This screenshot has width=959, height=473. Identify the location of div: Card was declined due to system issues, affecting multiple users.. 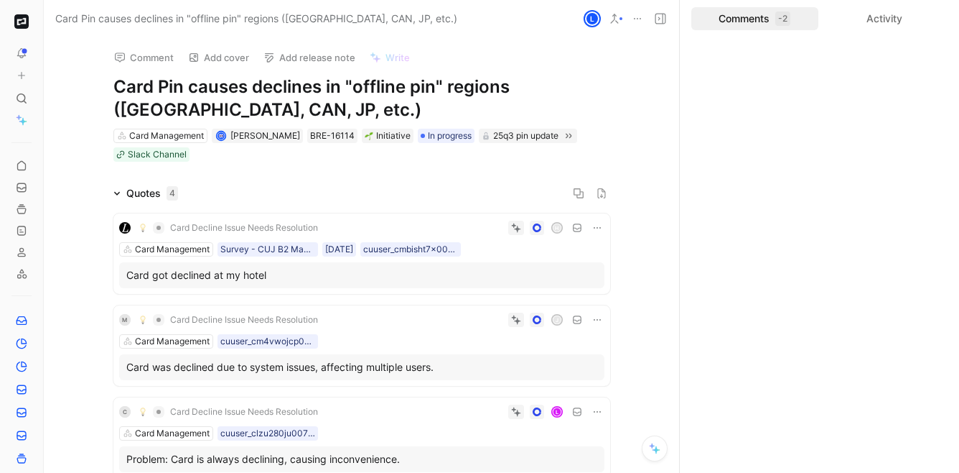
(362, 367).